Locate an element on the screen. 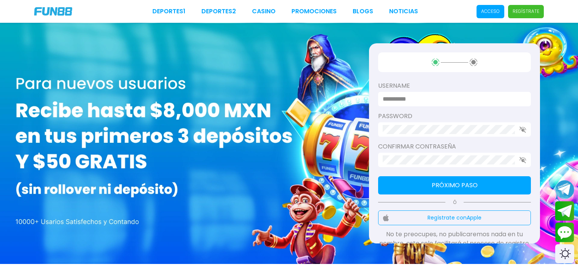  a: Deportes1 is located at coordinates (169, 11).